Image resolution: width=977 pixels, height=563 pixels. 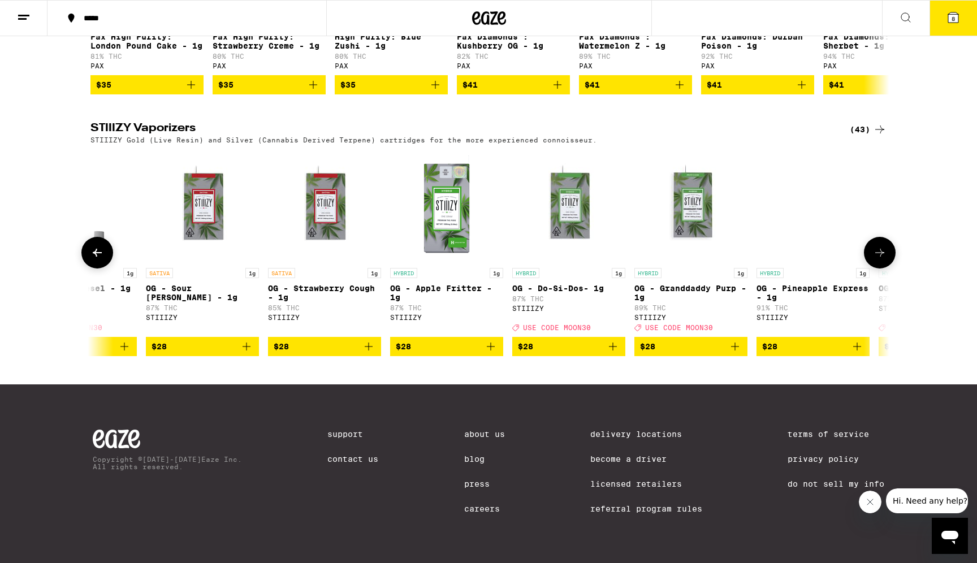 What do you see at coordinates (569, 288) in the screenshot?
I see `p: OG - Do-Si-Dos- 1g` at bounding box center [569, 288].